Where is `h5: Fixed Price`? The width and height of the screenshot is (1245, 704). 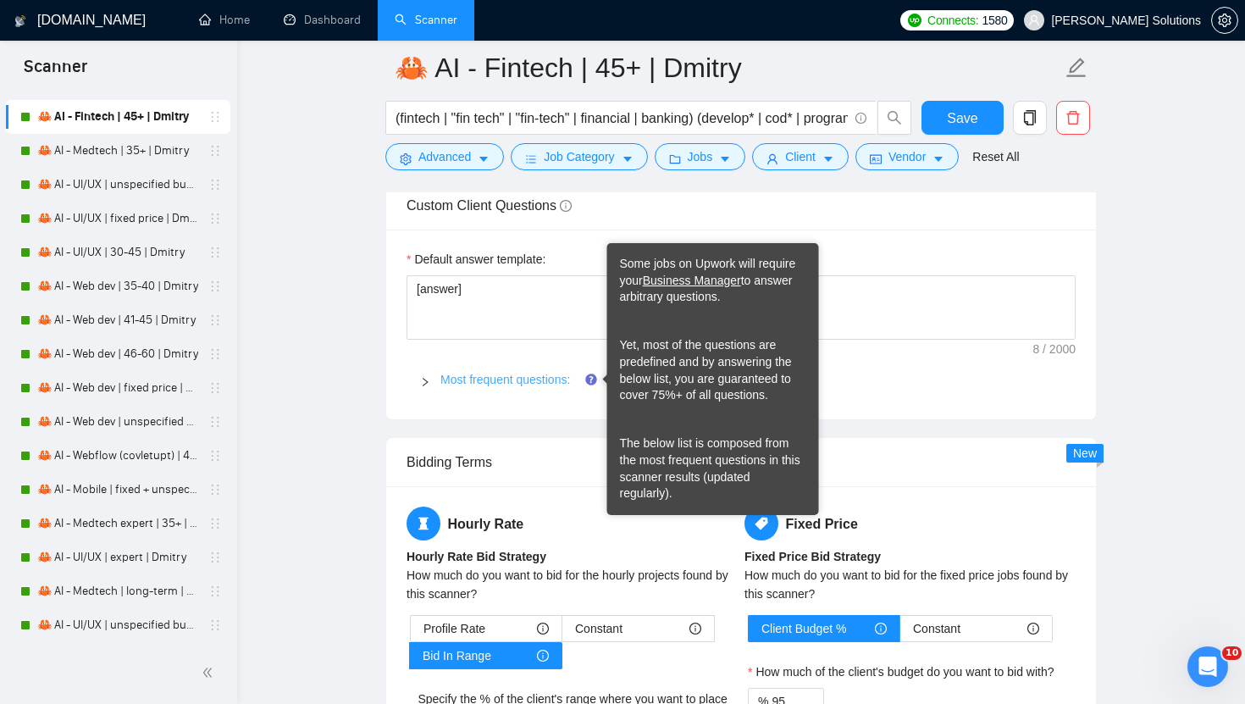 h5: Fixed Price is located at coordinates (910, 524).